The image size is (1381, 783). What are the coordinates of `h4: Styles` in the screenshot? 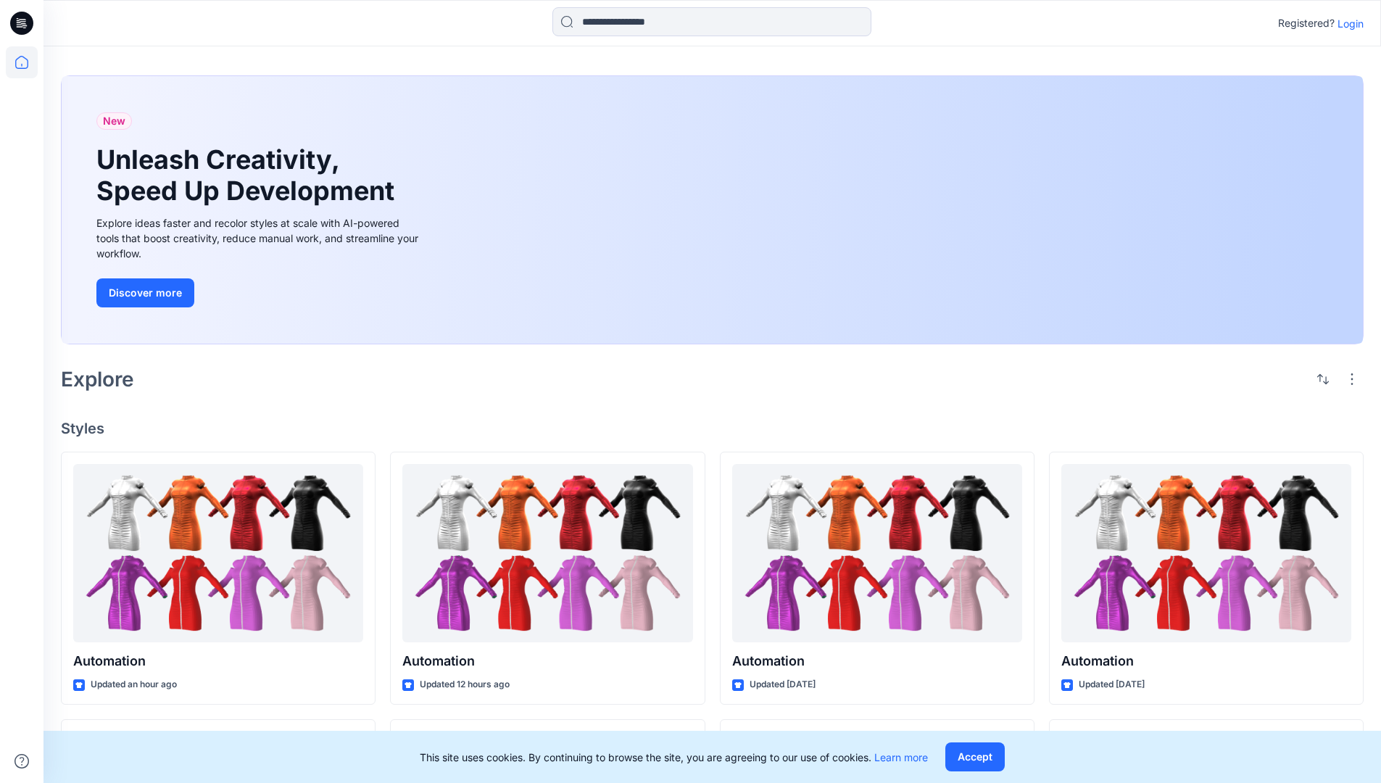 It's located at (712, 429).